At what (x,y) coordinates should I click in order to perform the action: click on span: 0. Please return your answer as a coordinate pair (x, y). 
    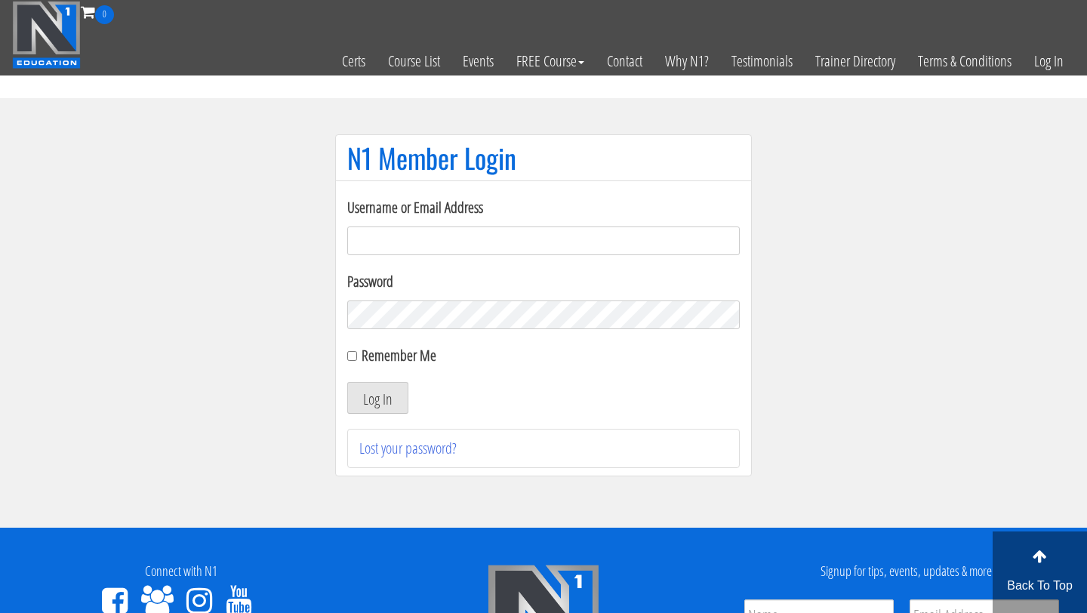
    Looking at the image, I should click on (104, 14).